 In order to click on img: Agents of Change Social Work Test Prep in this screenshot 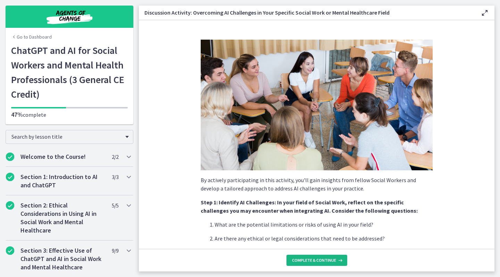, I will do `click(69, 17)`.